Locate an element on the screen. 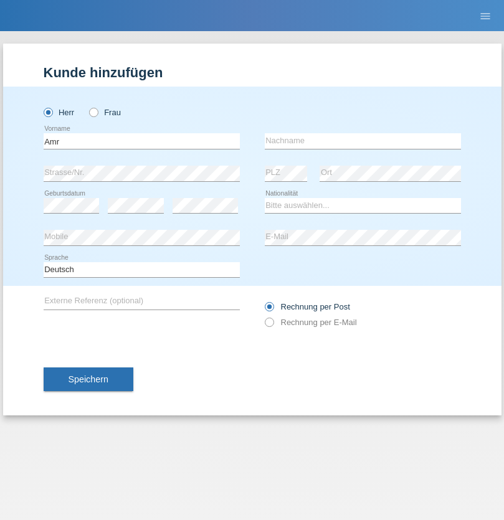 This screenshot has height=520, width=504. label: Herr is located at coordinates (59, 112).